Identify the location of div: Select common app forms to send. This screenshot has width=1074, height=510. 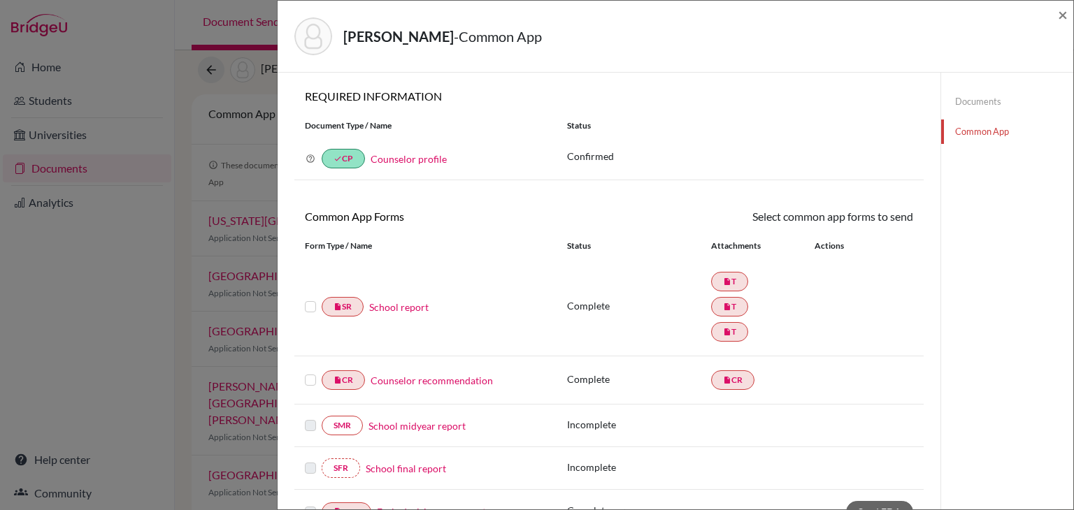
(766, 217).